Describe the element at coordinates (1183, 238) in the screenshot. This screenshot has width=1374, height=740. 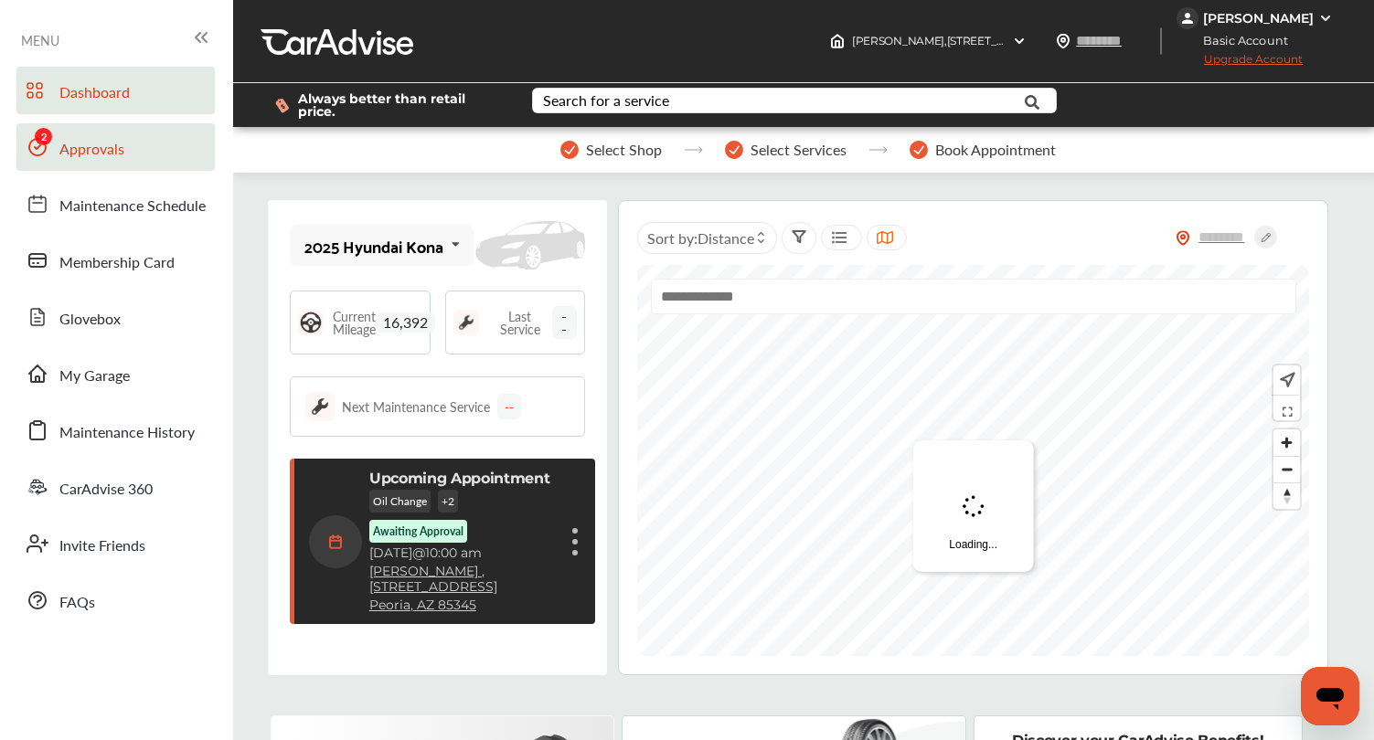
I see `img: location_vector_orange.38f05af8.svg` at that location.